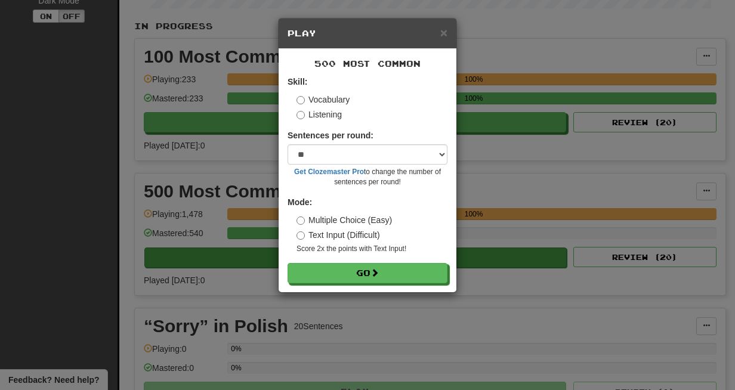 The height and width of the screenshot is (390, 735). I want to click on label: Vocabulary, so click(323, 100).